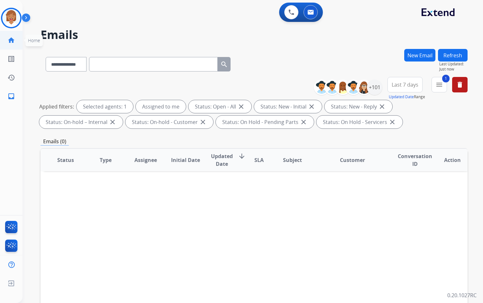  Describe the element at coordinates (454, 64) in the screenshot. I see `span: Last Updated:` at that location.